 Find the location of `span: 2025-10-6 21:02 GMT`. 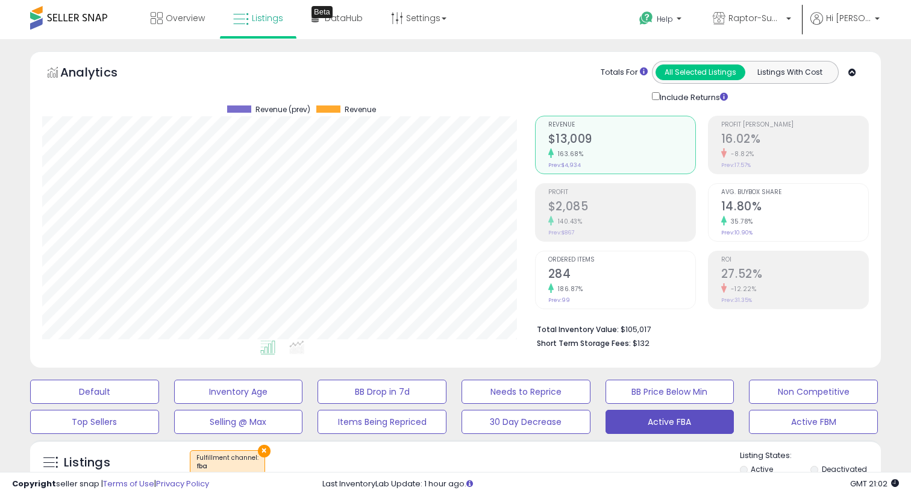

span: 2025-10-6 21:02 GMT is located at coordinates (874, 483).